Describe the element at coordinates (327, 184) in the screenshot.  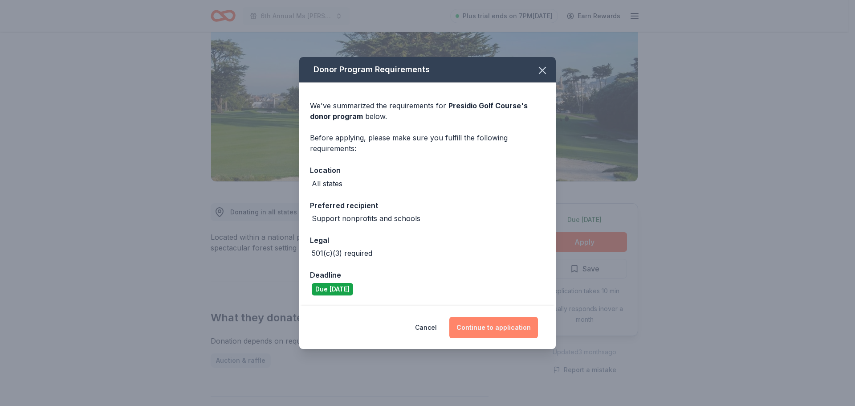
I see `div: All states` at that location.